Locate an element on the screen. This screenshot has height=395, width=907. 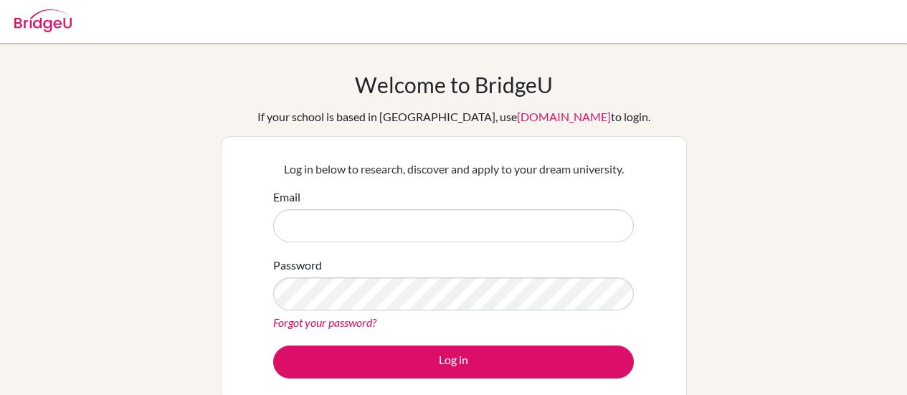
h1: Welcome to BridgeU is located at coordinates (454, 85).